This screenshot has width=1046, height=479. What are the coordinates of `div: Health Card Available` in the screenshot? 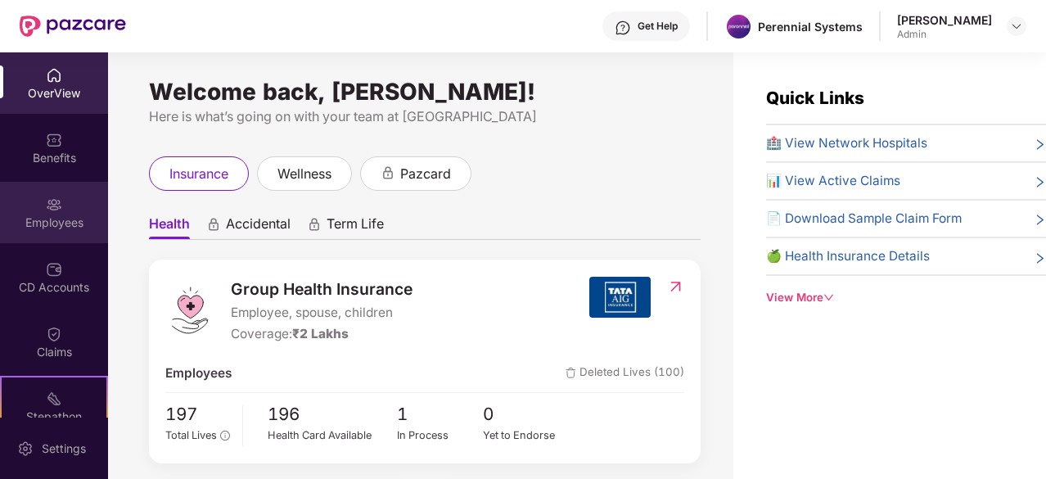 It's located at (332, 435).